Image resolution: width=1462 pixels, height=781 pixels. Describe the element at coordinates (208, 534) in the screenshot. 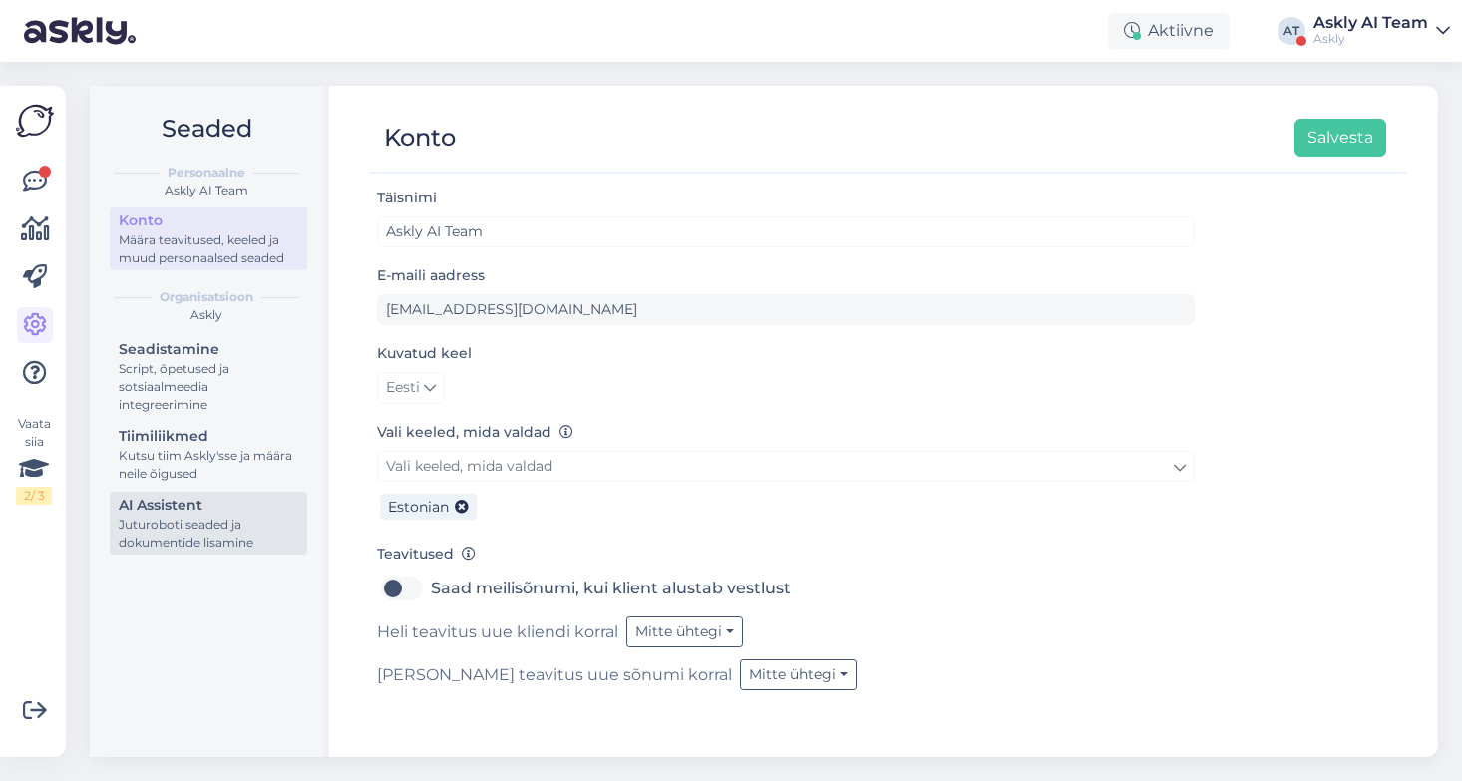

I see `div: Juturoboti seaded ja dokumentide lisamine` at that location.